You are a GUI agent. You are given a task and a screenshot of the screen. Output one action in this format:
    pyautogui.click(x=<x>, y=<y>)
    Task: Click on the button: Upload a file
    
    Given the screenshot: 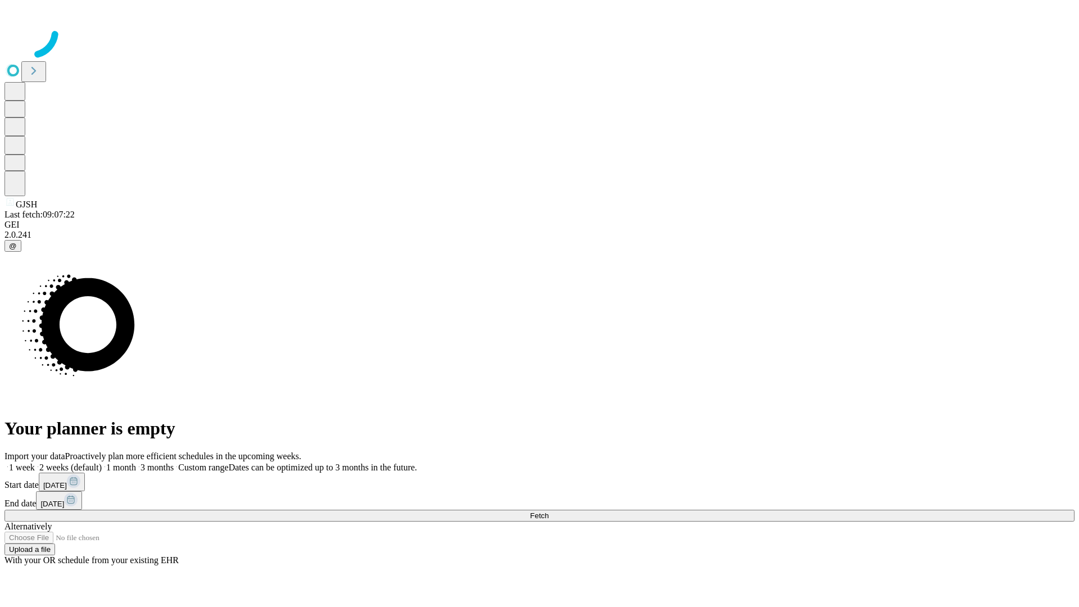 What is the action you would take?
    pyautogui.click(x=30, y=549)
    